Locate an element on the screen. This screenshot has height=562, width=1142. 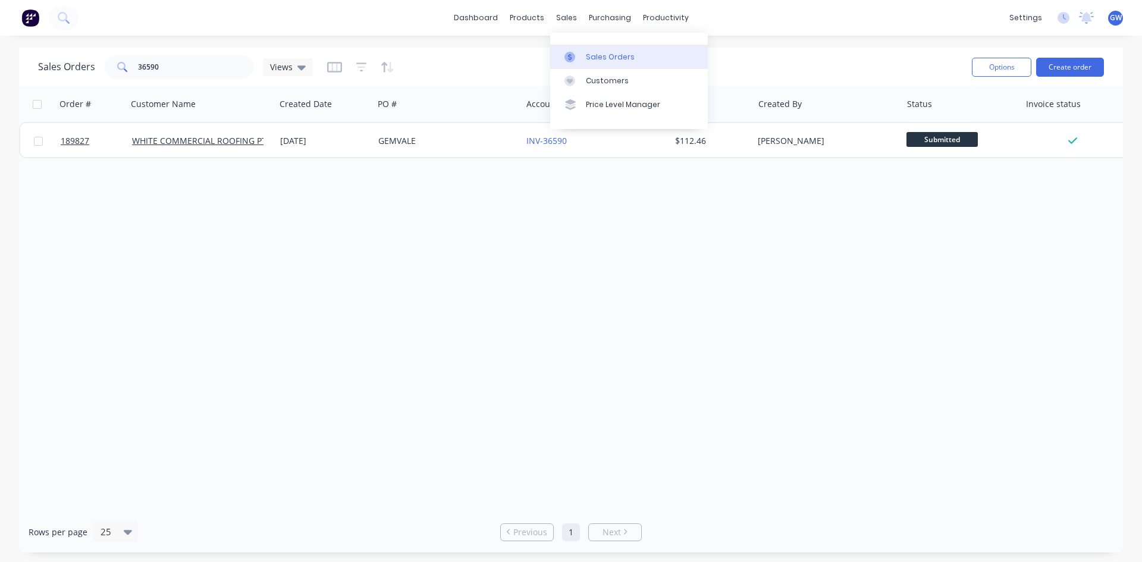
img: Factory is located at coordinates (30, 18).